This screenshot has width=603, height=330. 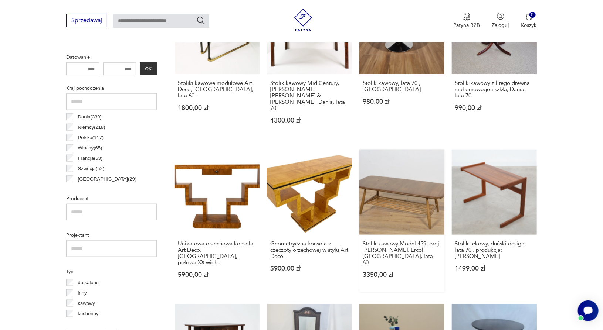 I want to click on img: Patyna - sklep z meblami i dekoracjami vintage, so click(x=303, y=20).